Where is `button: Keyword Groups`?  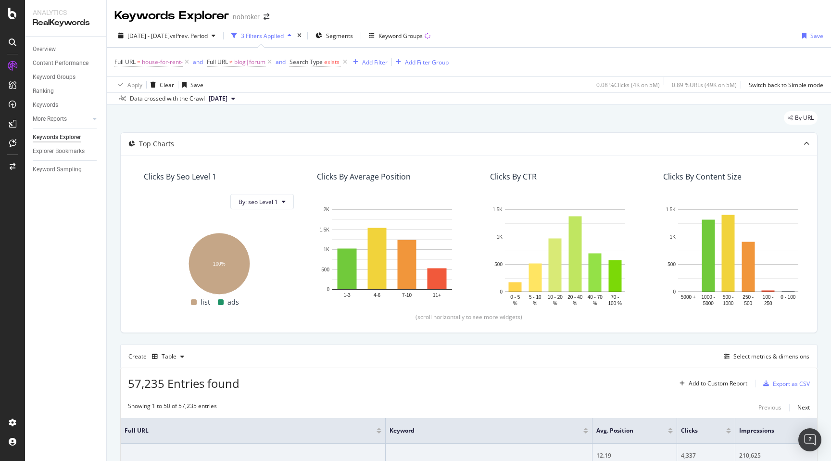
button: Keyword Groups is located at coordinates (400, 36).